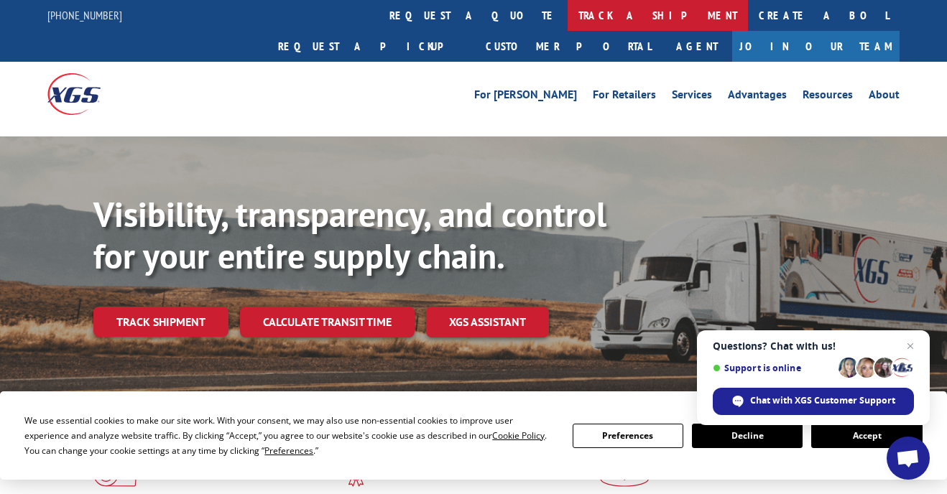 Image resolution: width=947 pixels, height=494 pixels. I want to click on div: We use essential cookies to make our site work. With your consent, we may also use non-essential ..., so click(290, 435).